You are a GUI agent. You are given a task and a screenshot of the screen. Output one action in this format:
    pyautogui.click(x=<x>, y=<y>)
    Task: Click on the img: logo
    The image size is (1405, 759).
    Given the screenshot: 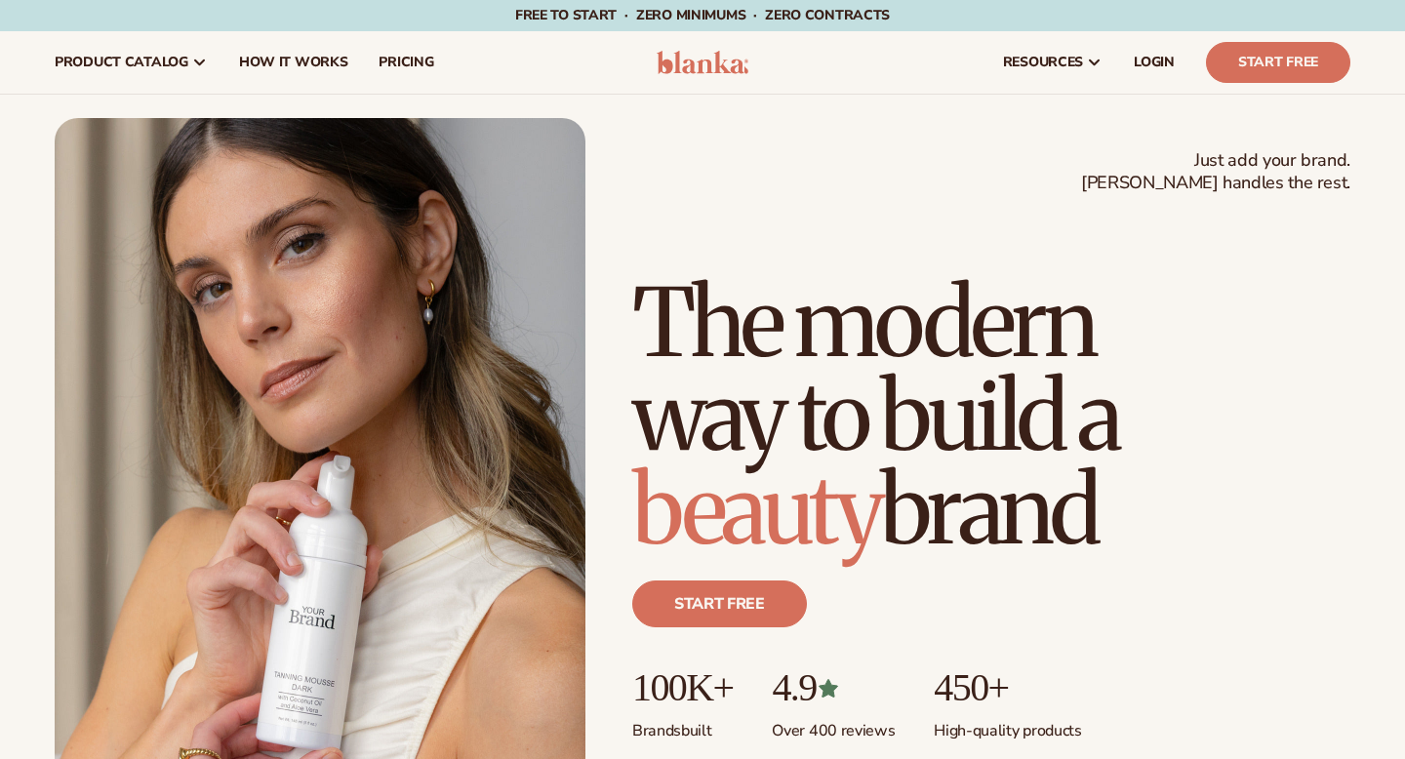 What is the action you would take?
    pyautogui.click(x=702, y=62)
    